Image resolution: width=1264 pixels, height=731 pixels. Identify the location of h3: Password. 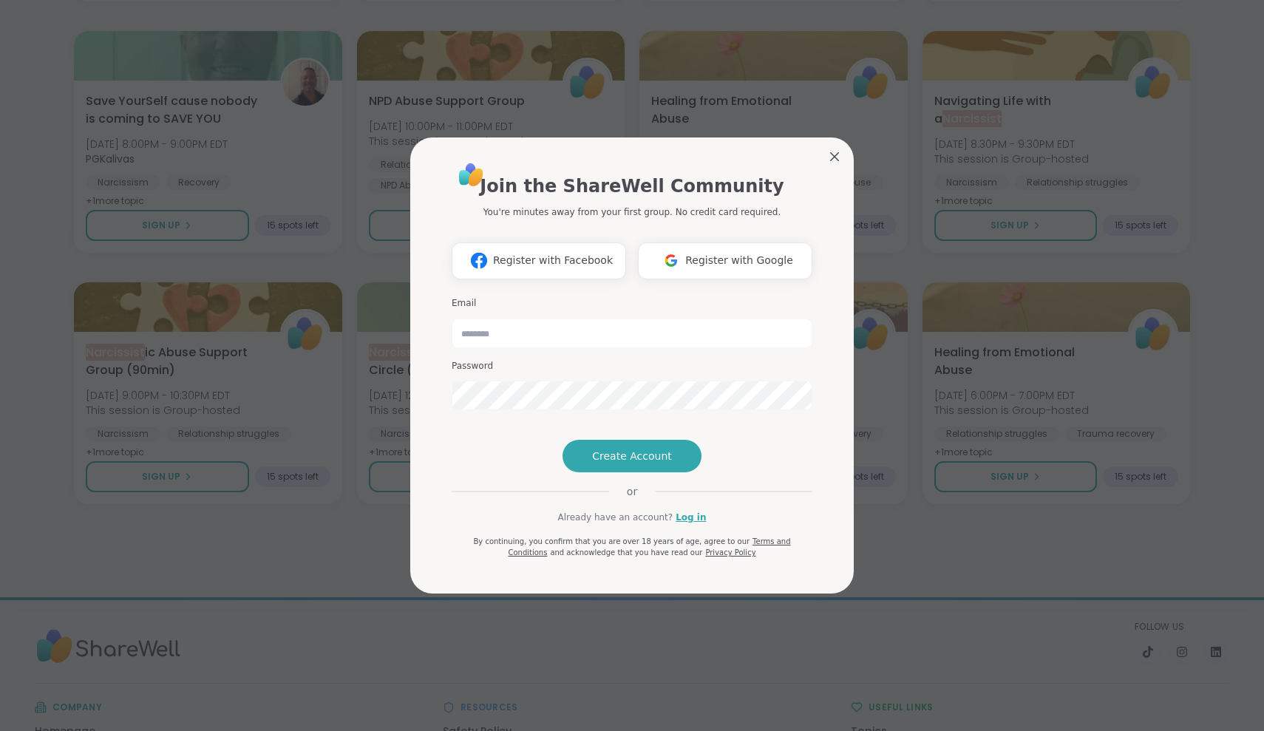
(632, 366).